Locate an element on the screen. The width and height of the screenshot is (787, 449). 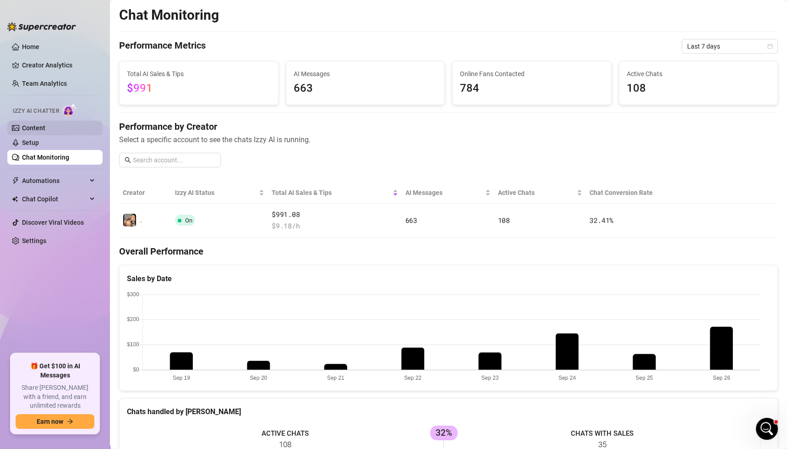
a: Settings is located at coordinates (34, 241).